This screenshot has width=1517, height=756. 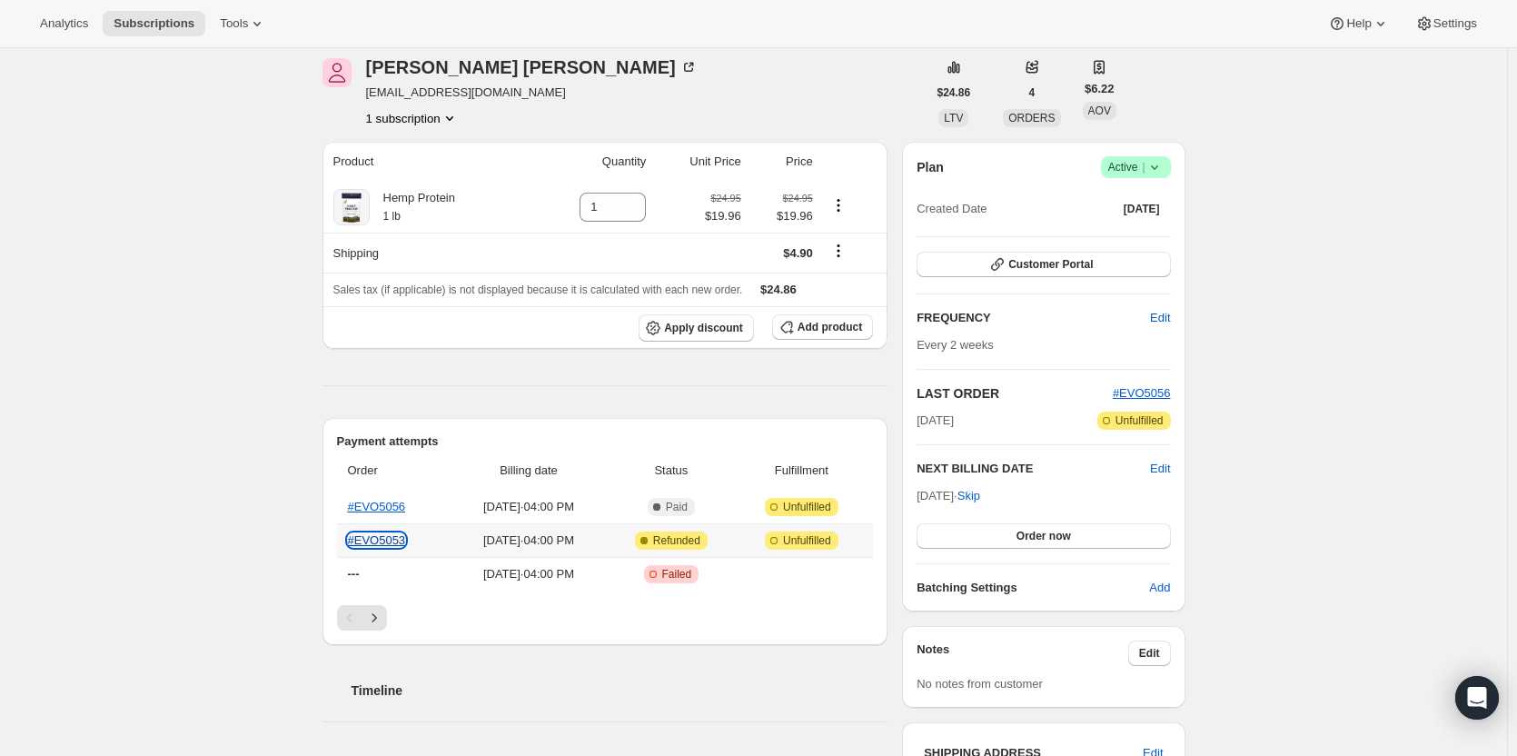 What do you see at coordinates (822, 327) in the screenshot?
I see `button: Add product` at bounding box center [822, 327].